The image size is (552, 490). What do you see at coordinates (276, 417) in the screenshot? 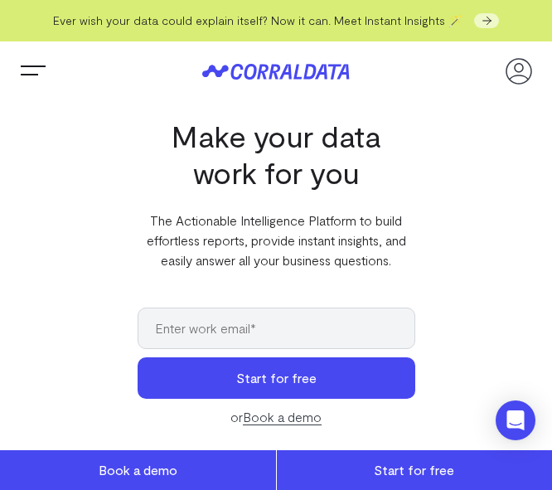
I see `div: or` at bounding box center [276, 417].